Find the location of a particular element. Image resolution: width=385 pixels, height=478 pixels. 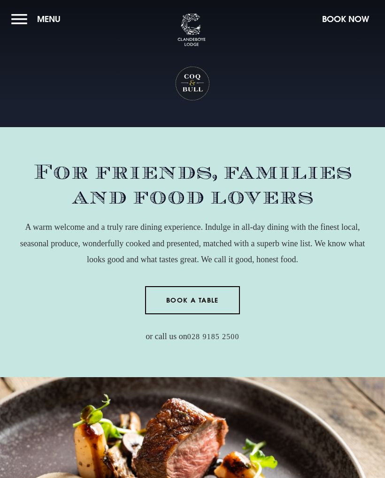

p: or call us on is located at coordinates (192, 336).